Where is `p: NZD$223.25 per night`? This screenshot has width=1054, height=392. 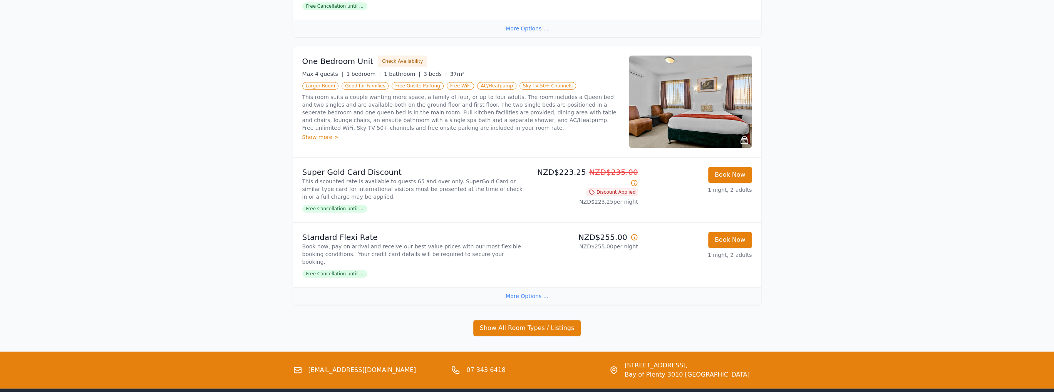 p: NZD$223.25 per night is located at coordinates (584, 202).